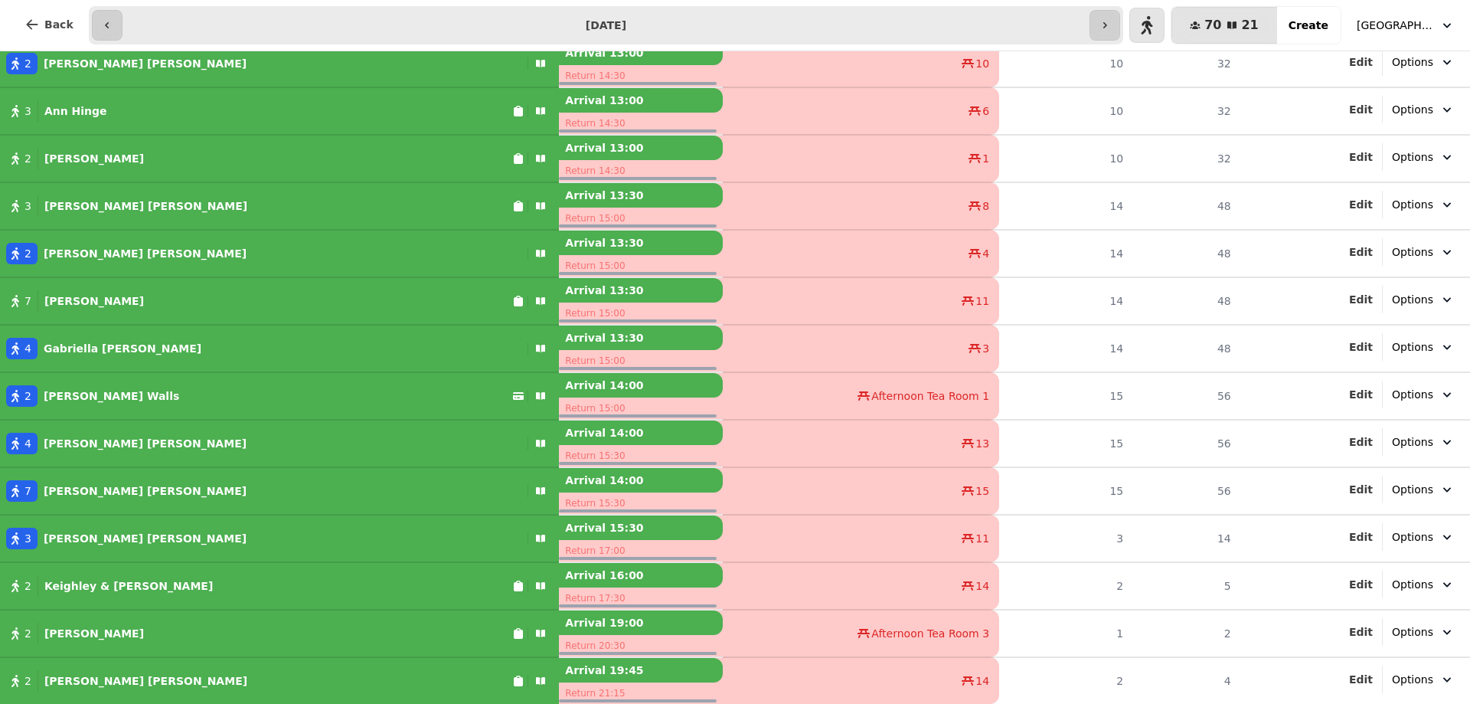 The width and height of the screenshot is (1470, 704). I want to click on p: Return 17:30, so click(641, 598).